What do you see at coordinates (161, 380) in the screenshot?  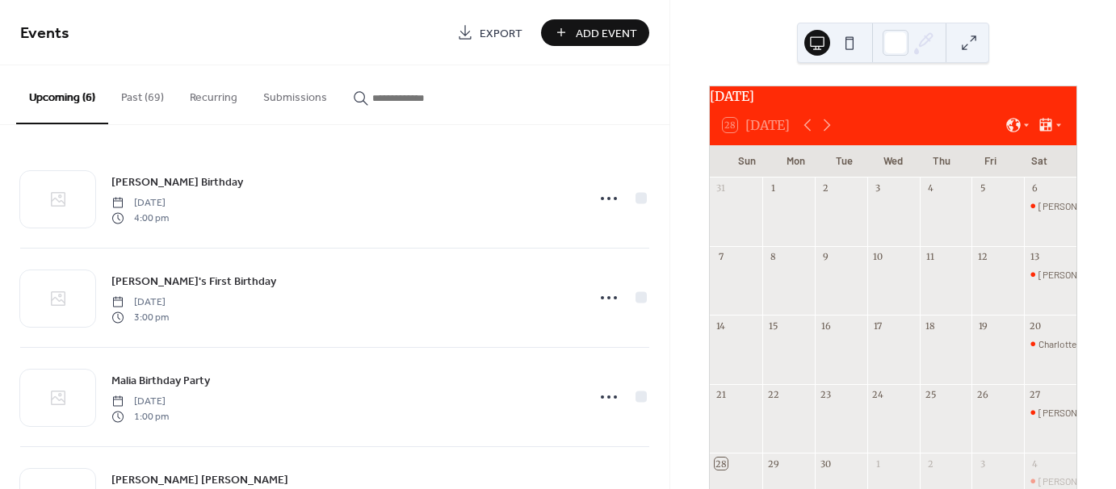 I see `a: Malia Birthday Party` at bounding box center [161, 380].